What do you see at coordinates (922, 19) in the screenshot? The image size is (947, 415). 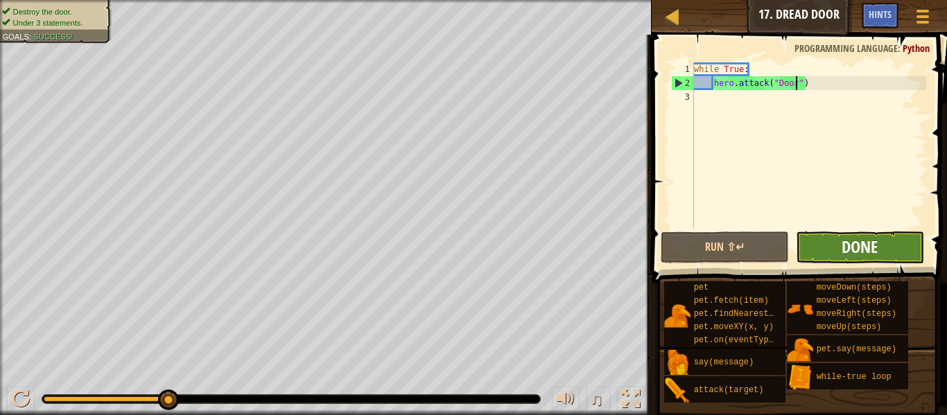 I see `button: Show game menu` at bounding box center [922, 19].